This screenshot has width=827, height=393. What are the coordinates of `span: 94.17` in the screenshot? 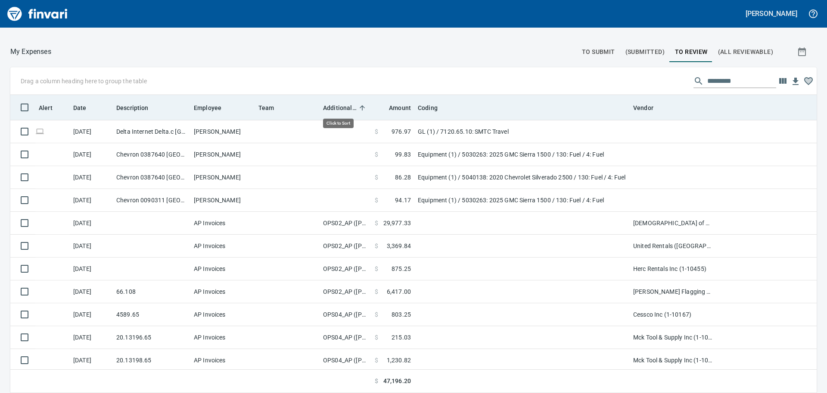 It's located at (403, 200).